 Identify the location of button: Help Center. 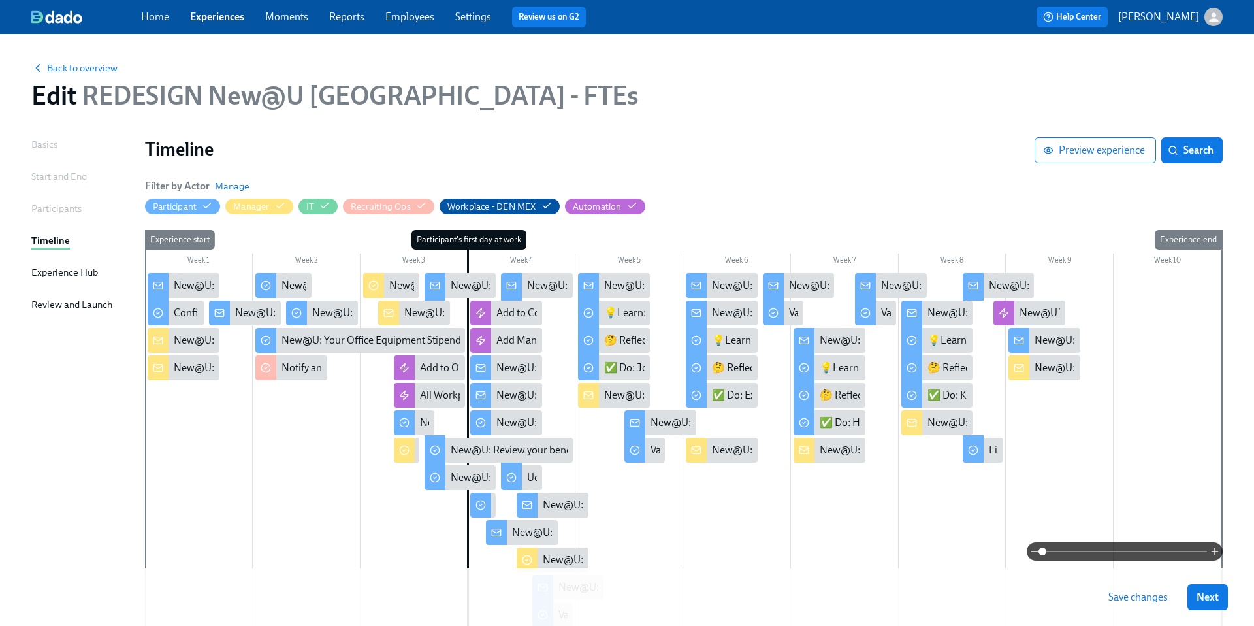
(1072, 17).